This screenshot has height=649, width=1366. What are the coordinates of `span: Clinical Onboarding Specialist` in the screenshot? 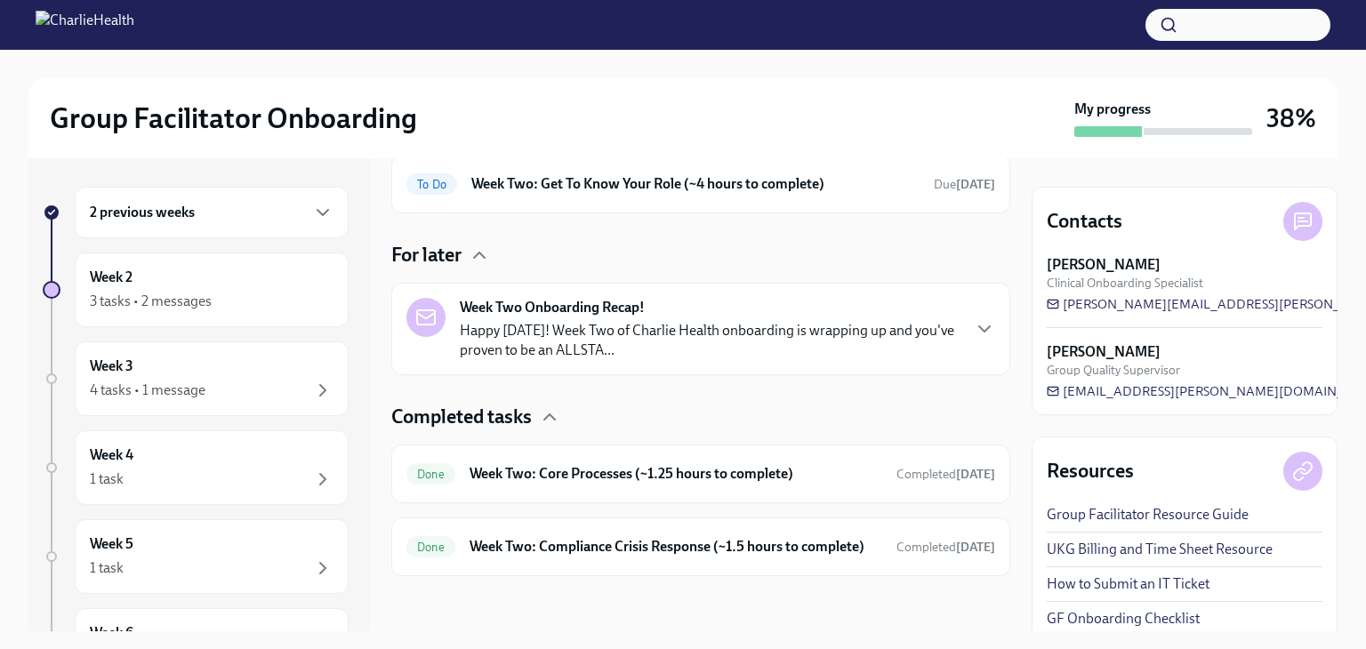 It's located at (1125, 283).